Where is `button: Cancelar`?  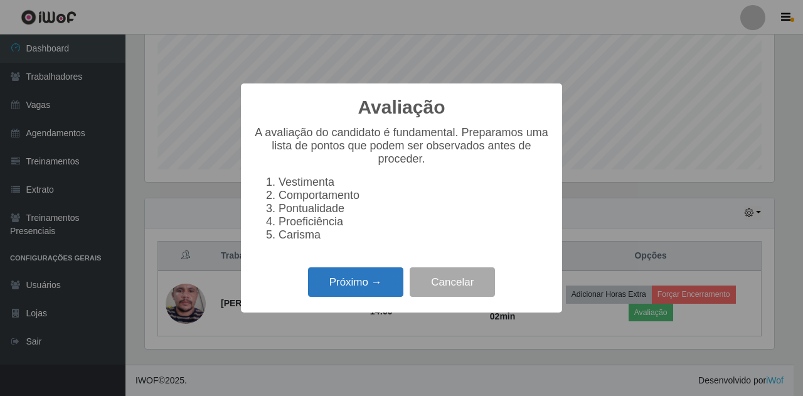 button: Cancelar is located at coordinates (452, 282).